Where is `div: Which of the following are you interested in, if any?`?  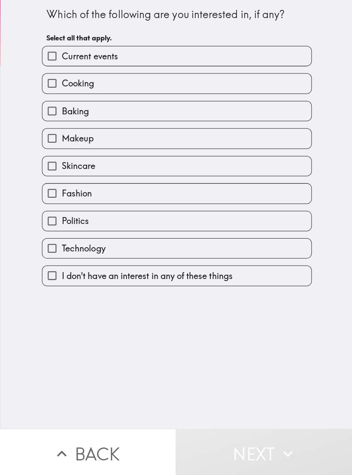 div: Which of the following are you interested in, if any? is located at coordinates (177, 15).